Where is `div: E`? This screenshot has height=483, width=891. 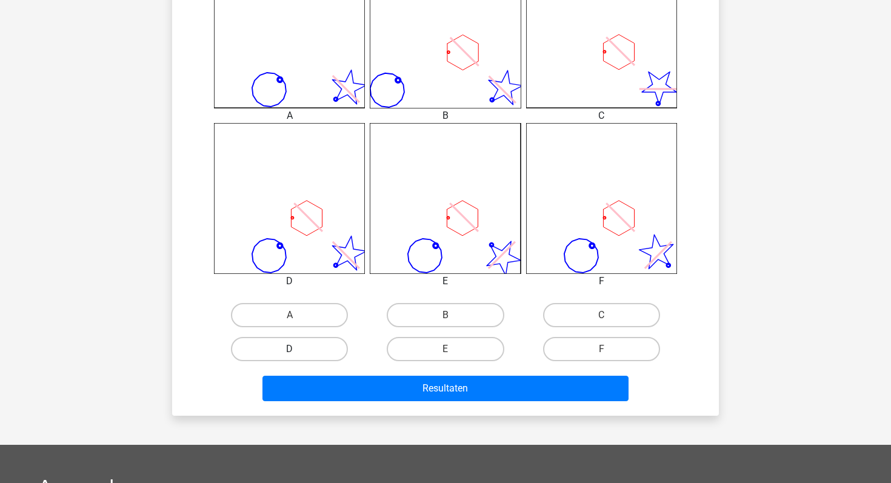 div: E is located at coordinates (445, 281).